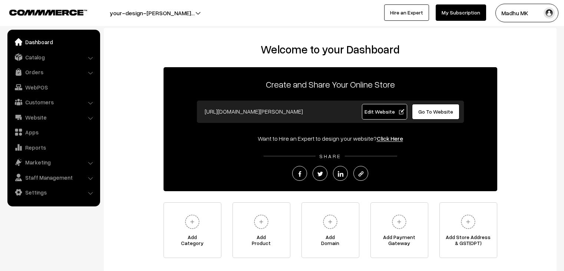  Describe the element at coordinates (53, 147) in the screenshot. I see `a: Reports` at that location.